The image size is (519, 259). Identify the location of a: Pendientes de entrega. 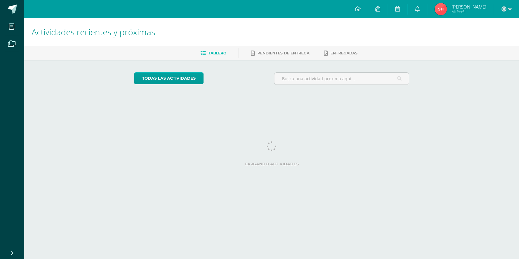
(280, 53).